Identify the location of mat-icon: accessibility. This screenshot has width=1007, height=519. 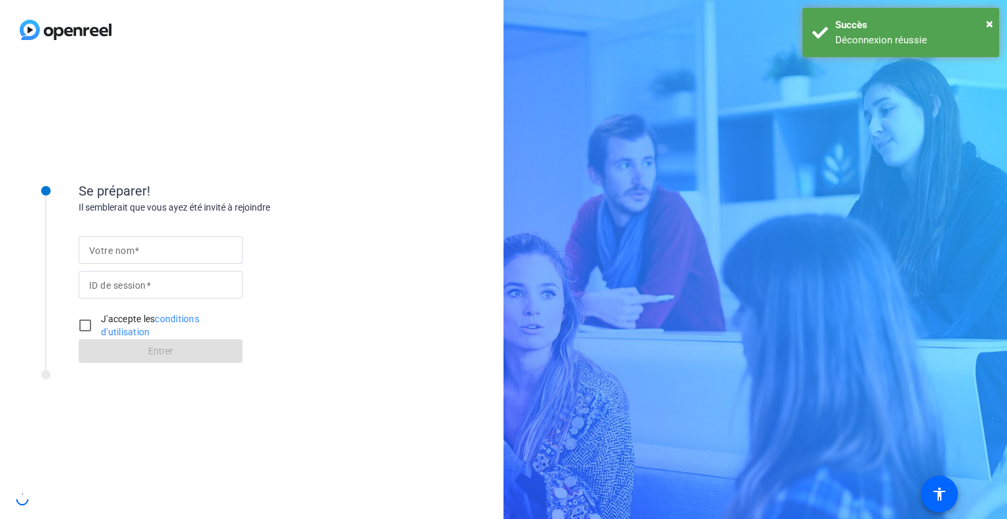
(939, 494).